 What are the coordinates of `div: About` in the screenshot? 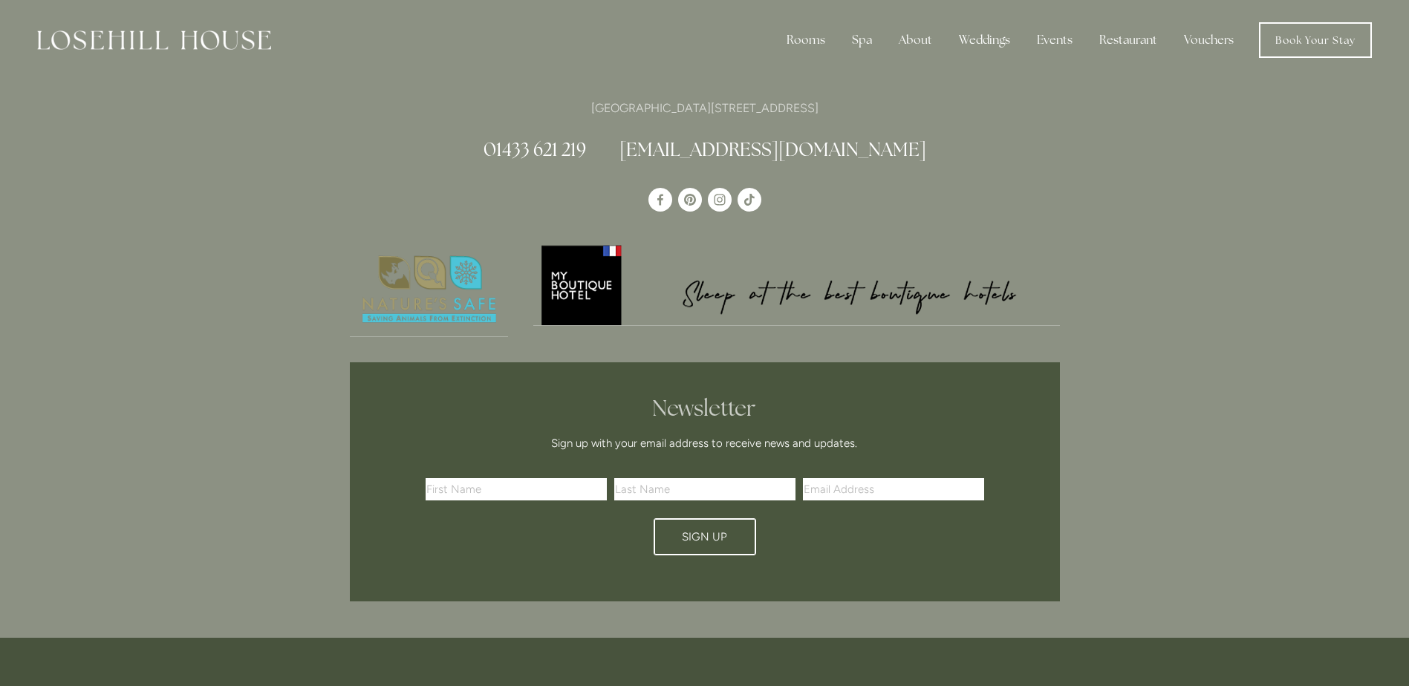 It's located at (915, 40).